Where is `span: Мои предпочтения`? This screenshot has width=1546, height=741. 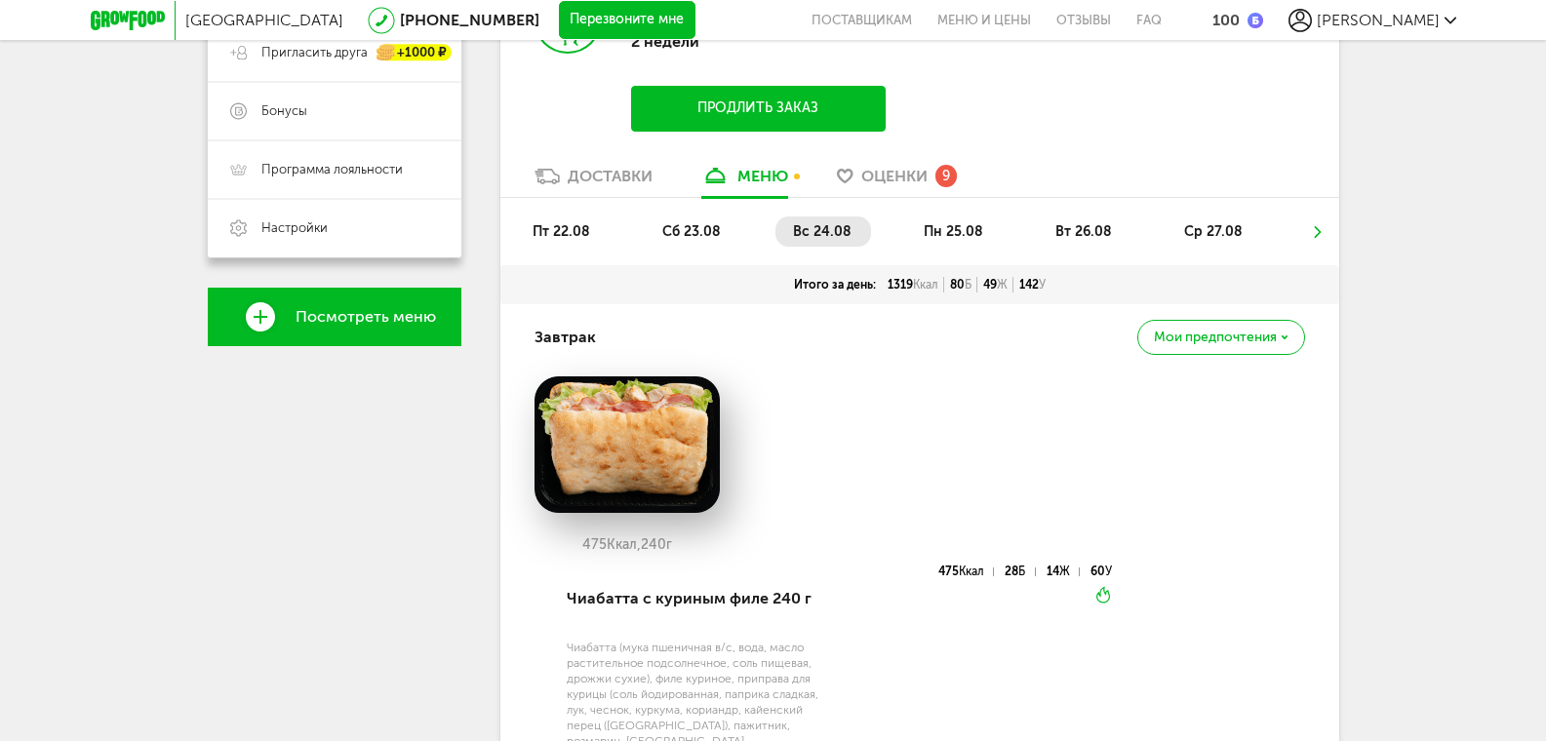 span: Мои предпочтения is located at coordinates (1215, 338).